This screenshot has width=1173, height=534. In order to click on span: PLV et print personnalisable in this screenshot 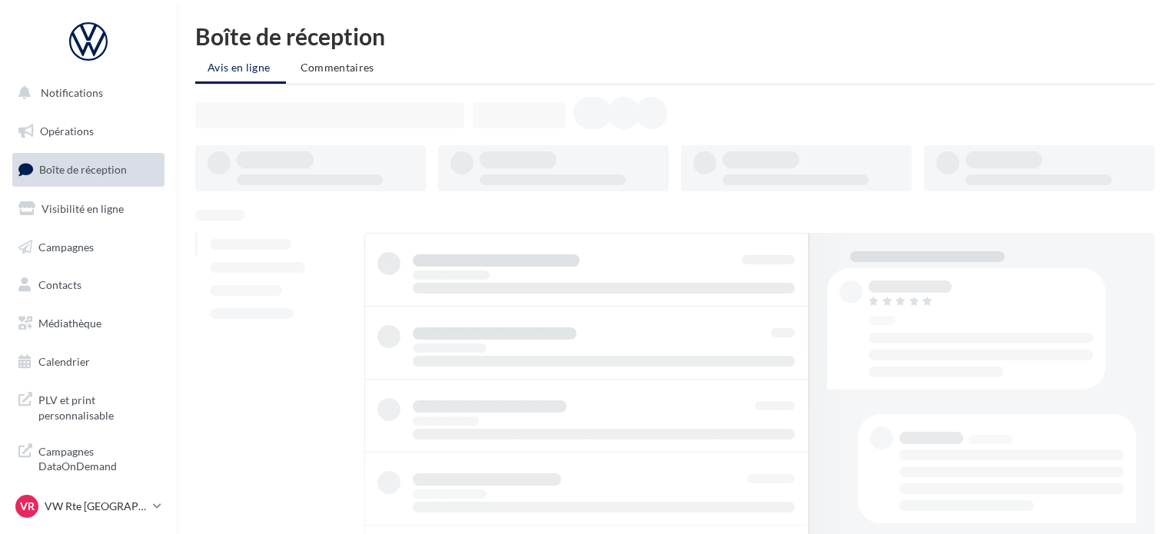, I will do `click(98, 406)`.